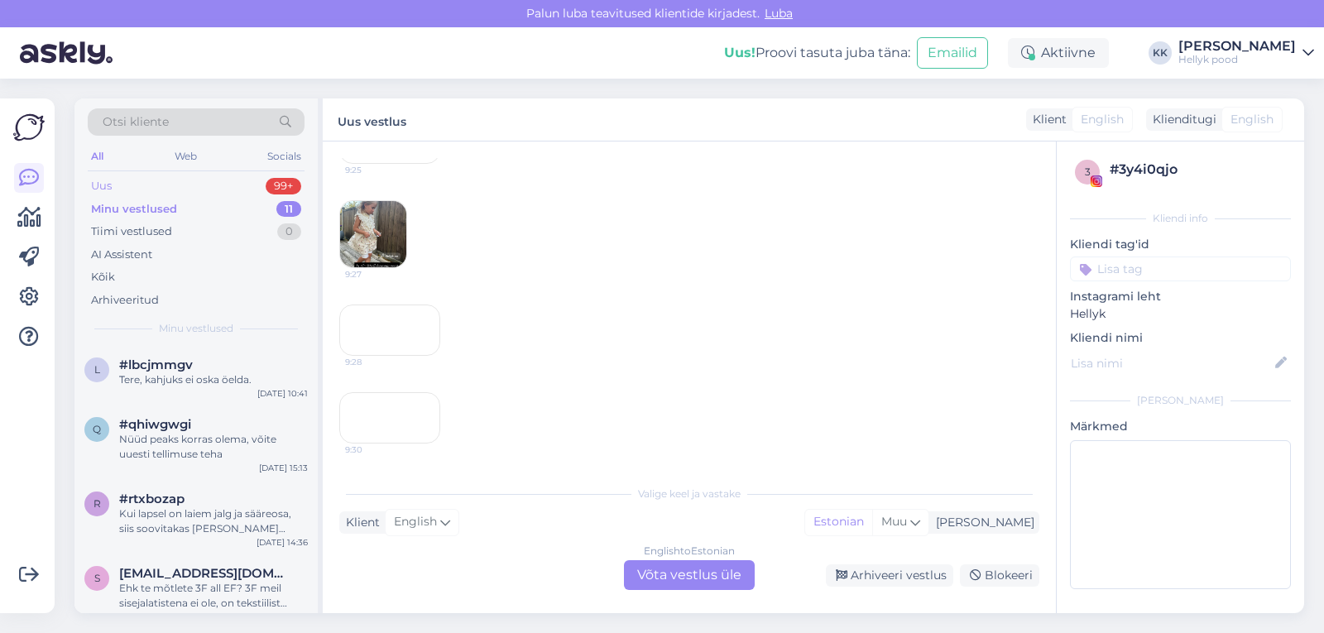  I want to click on span: Minu vestlused, so click(196, 329).